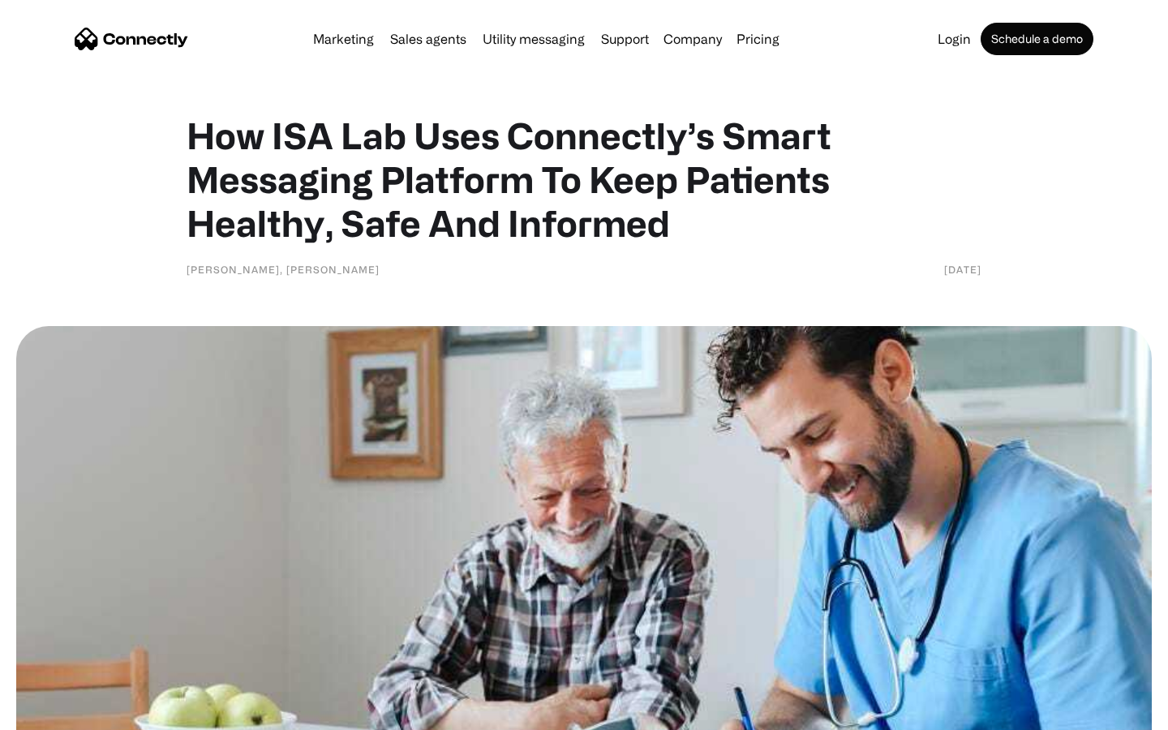 The height and width of the screenshot is (730, 1168). What do you see at coordinates (625, 39) in the screenshot?
I see `a: Support` at bounding box center [625, 39].